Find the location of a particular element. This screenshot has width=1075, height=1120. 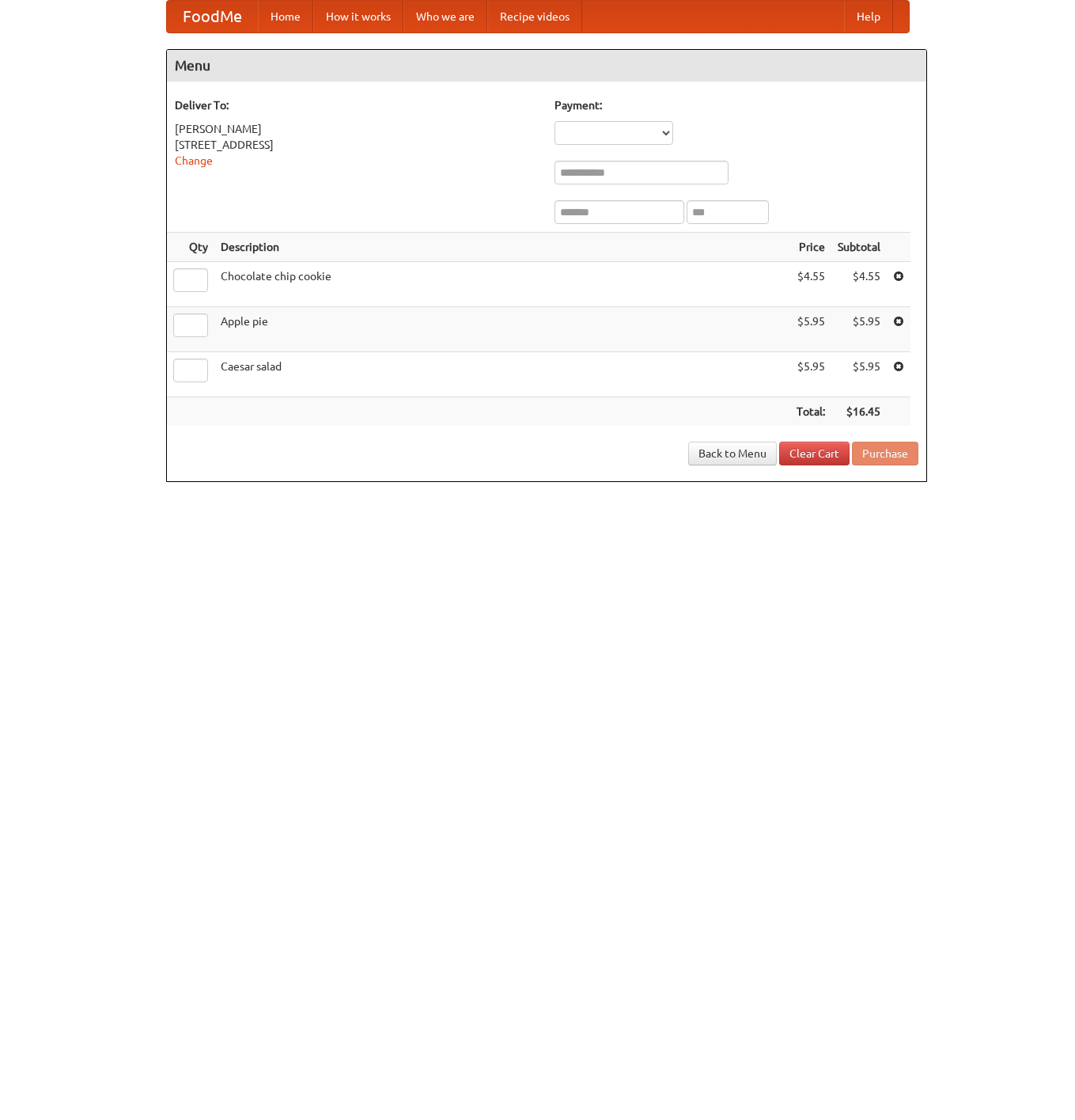

a: Change is located at coordinates (194, 160).